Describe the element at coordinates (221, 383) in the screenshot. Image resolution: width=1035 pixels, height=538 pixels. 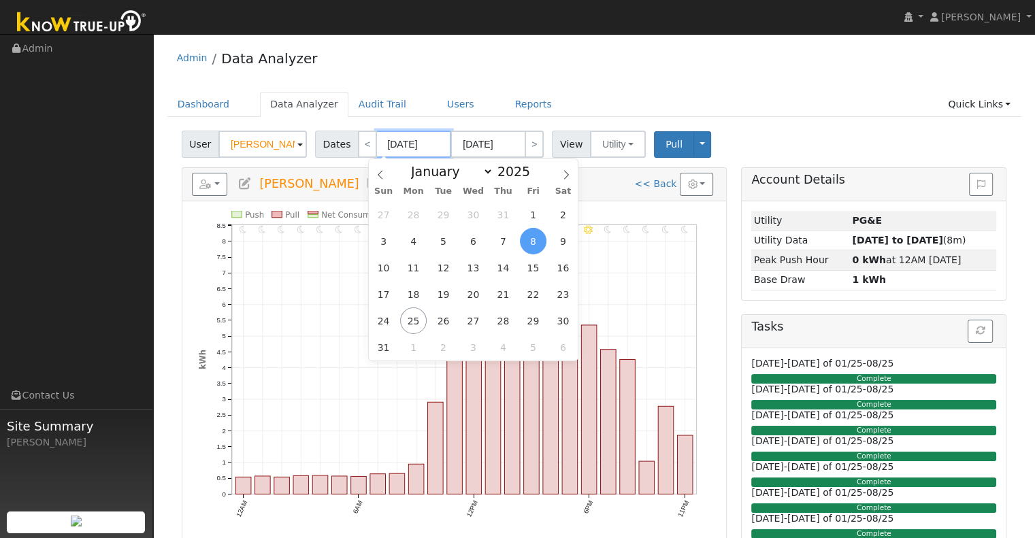
I see `text: 3.5` at that location.